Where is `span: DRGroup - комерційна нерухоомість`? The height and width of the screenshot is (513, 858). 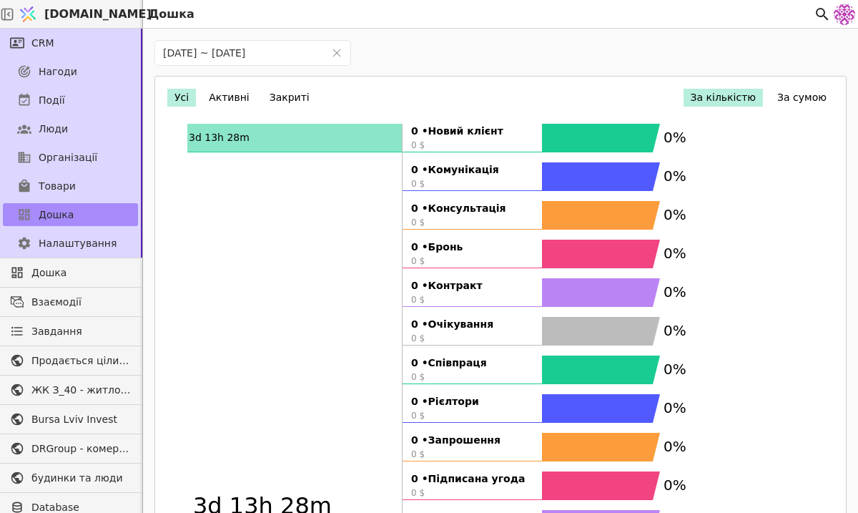
span: DRGroup - комерційна нерухоомість is located at coordinates (81, 448).